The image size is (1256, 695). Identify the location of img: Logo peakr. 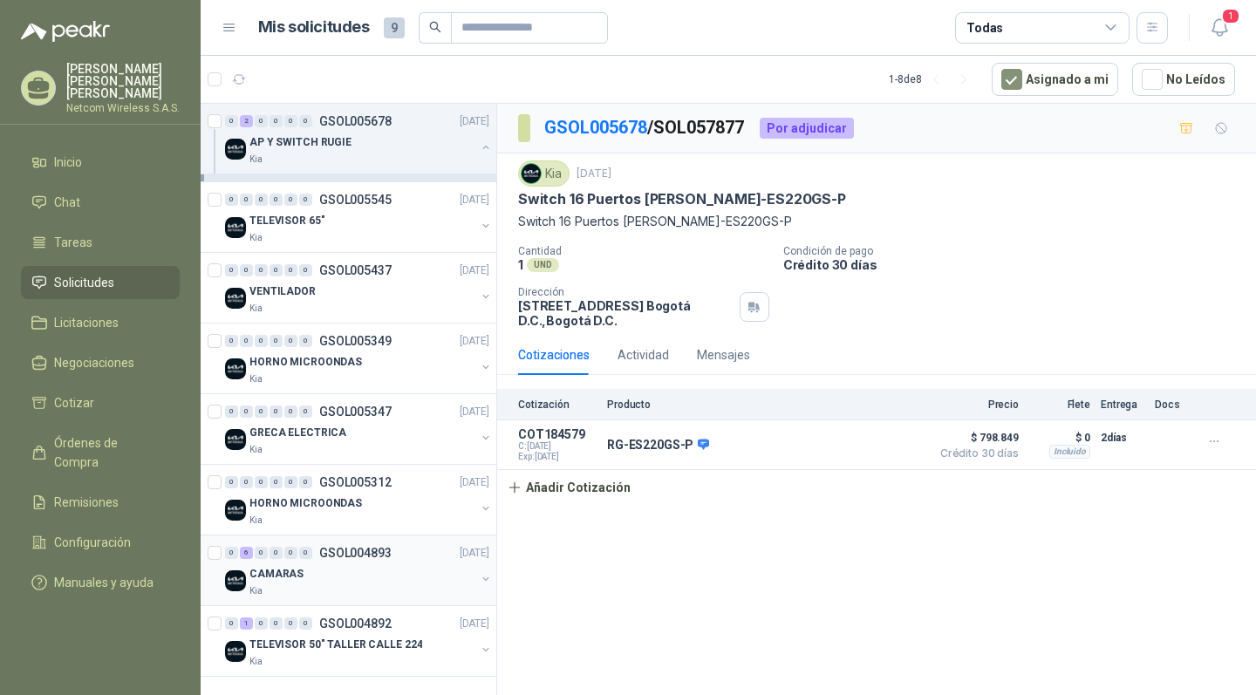
(65, 31).